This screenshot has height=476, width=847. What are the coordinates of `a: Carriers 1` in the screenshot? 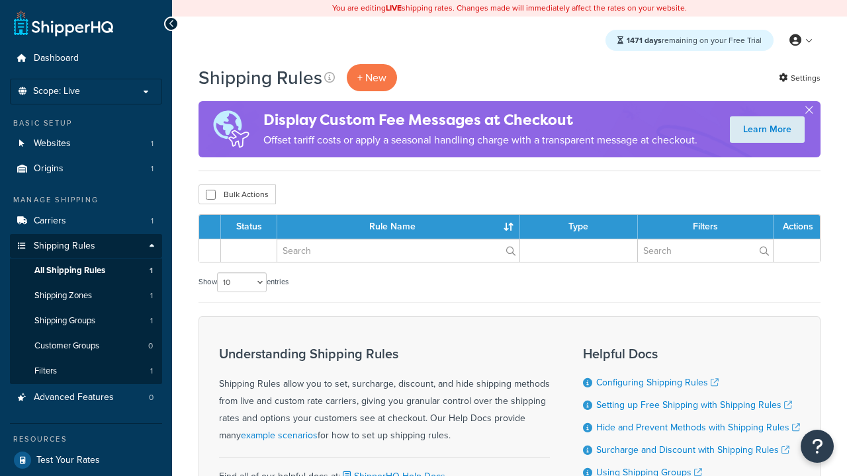 It's located at (86, 221).